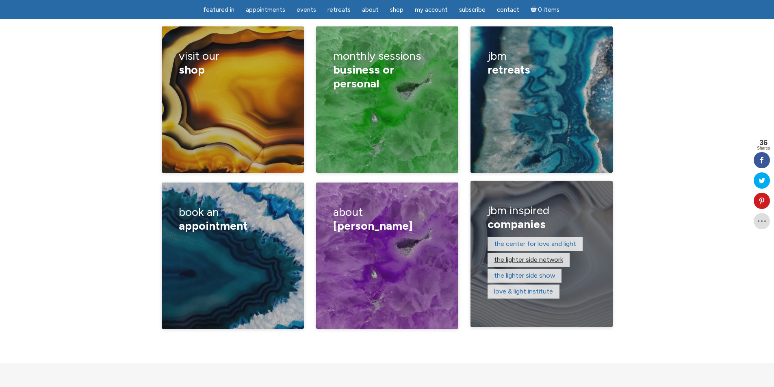 The image size is (774, 387). I want to click on a: Subscribe, so click(472, 10).